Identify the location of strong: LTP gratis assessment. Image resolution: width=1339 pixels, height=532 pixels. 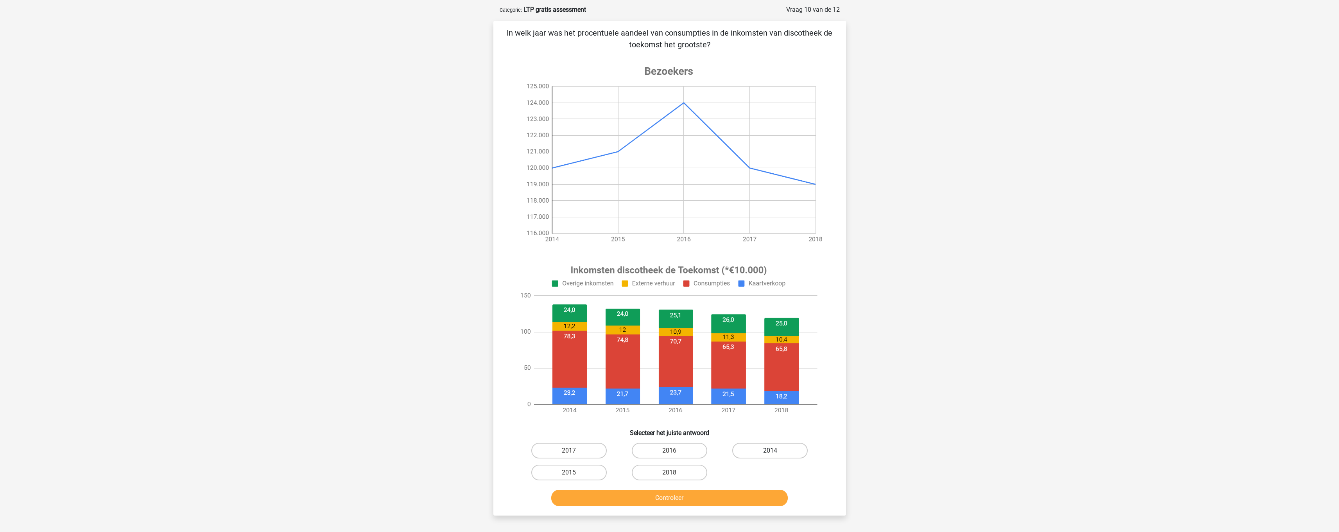
(555, 9).